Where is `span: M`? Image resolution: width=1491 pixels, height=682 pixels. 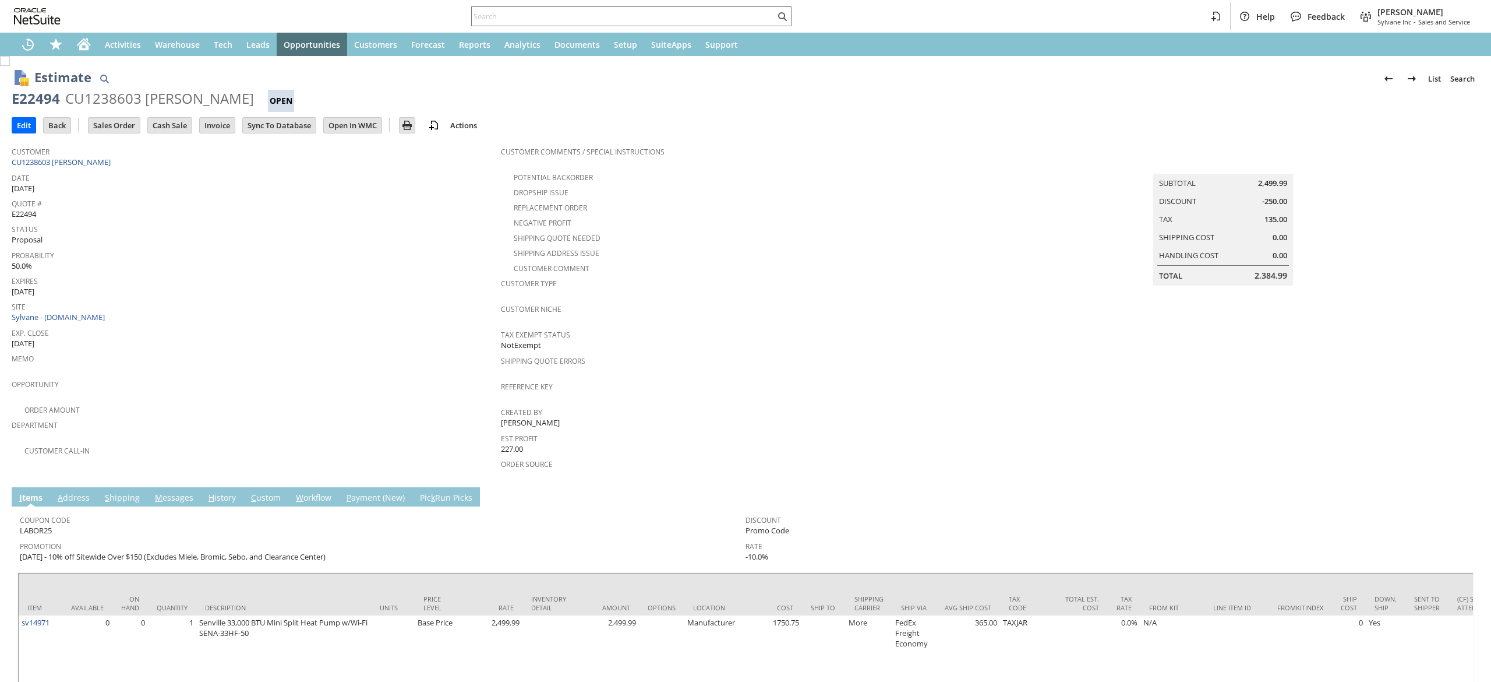
span: M is located at coordinates (158, 497).